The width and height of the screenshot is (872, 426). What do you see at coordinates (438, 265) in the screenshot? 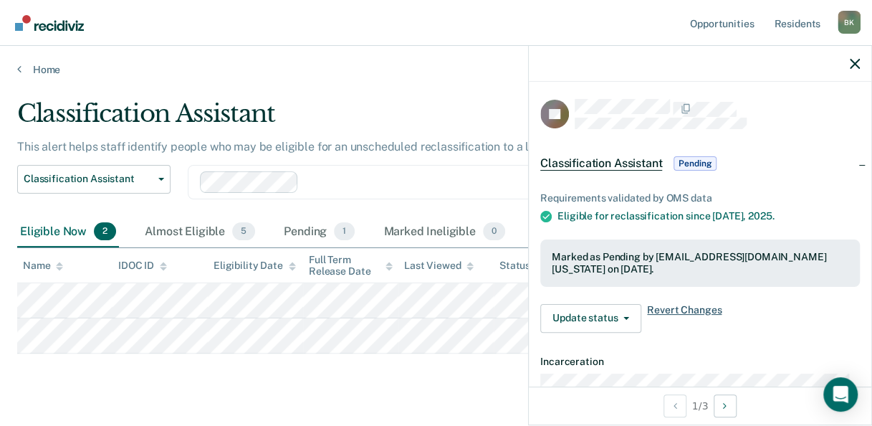
I see `div: Last Viewed` at bounding box center [438, 265].